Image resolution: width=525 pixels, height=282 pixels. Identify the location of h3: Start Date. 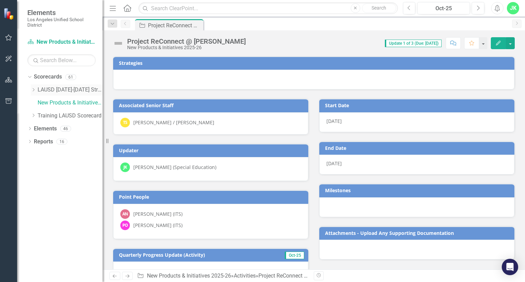
(418, 105).